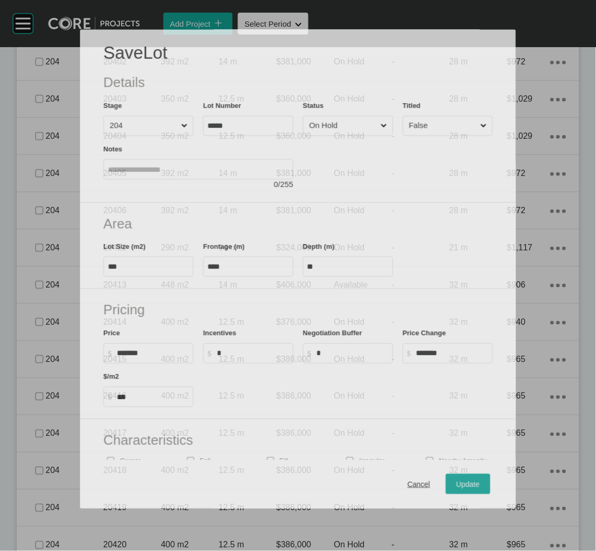 The width and height of the screenshot is (596, 551). Describe the element at coordinates (113, 149) in the screenshot. I see `label: Notes` at that location.